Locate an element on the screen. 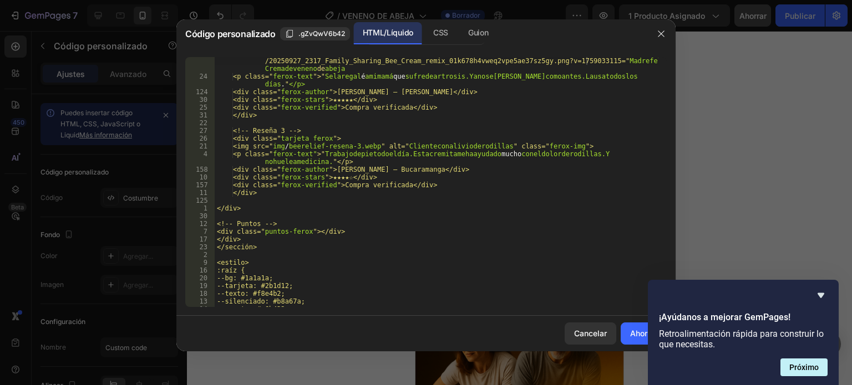  font: CSS is located at coordinates (440, 32).